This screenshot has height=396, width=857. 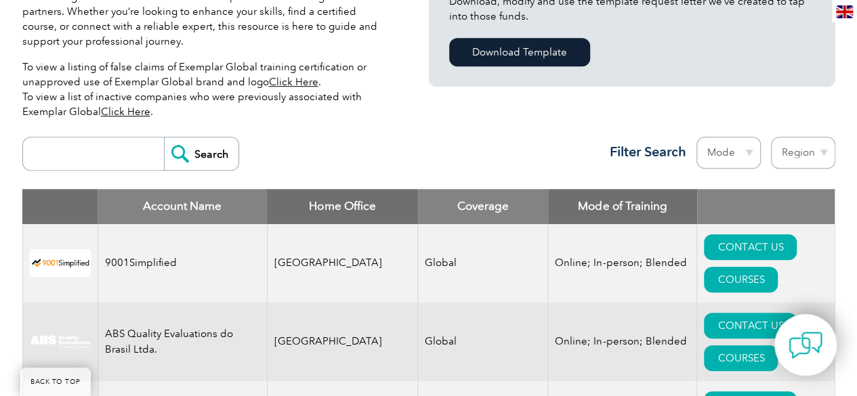 I want to click on th: : activate to sort column ascending, so click(x=766, y=207).